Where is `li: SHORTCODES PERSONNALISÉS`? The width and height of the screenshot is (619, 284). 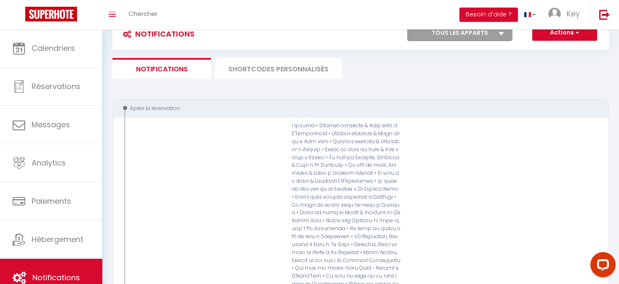 li: SHORTCODES PERSONNALISÉS is located at coordinates (278, 68).